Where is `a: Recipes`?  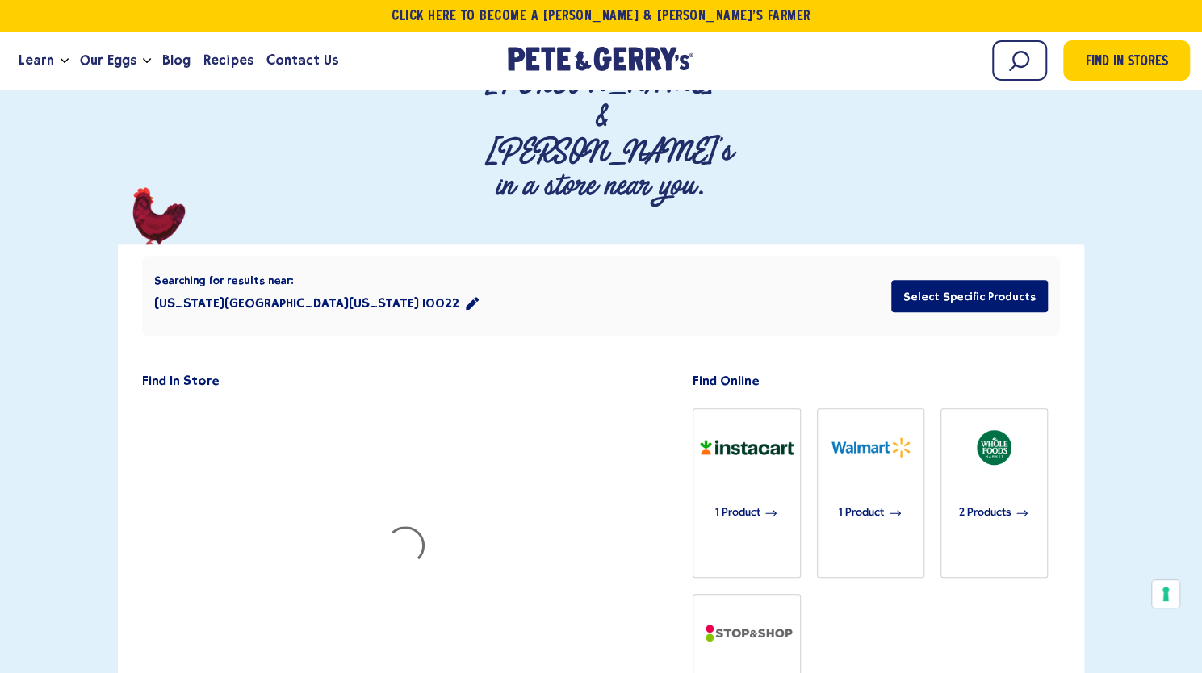
a: Recipes is located at coordinates (228, 61).